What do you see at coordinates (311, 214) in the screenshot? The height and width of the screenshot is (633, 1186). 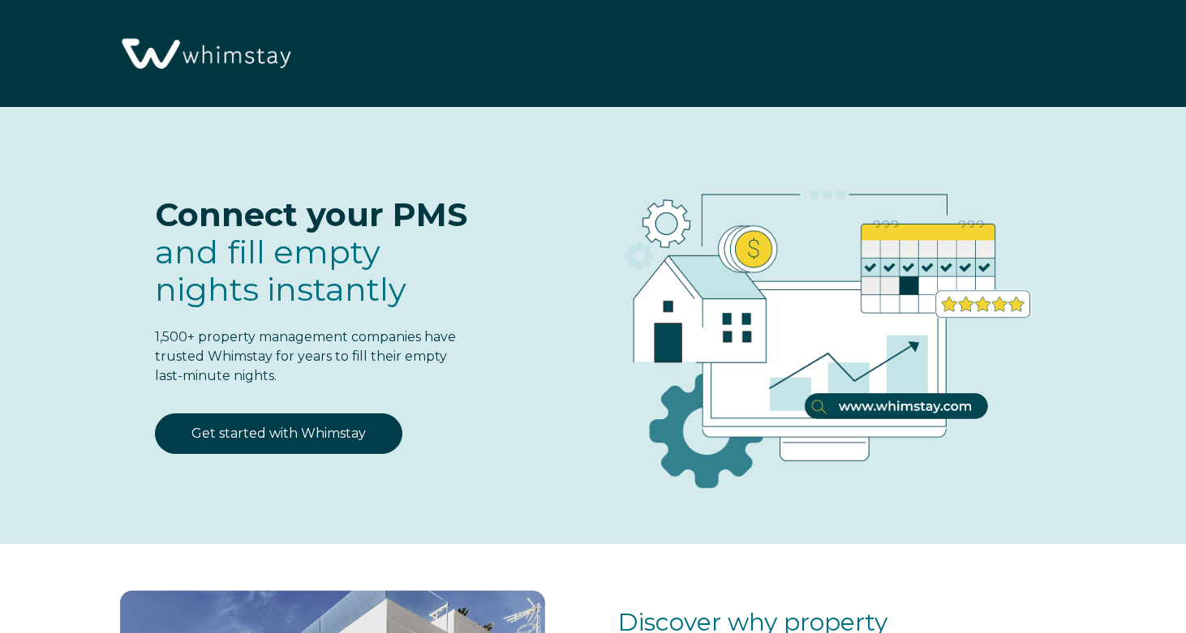 I see `span: Connect your PMS` at bounding box center [311, 214].